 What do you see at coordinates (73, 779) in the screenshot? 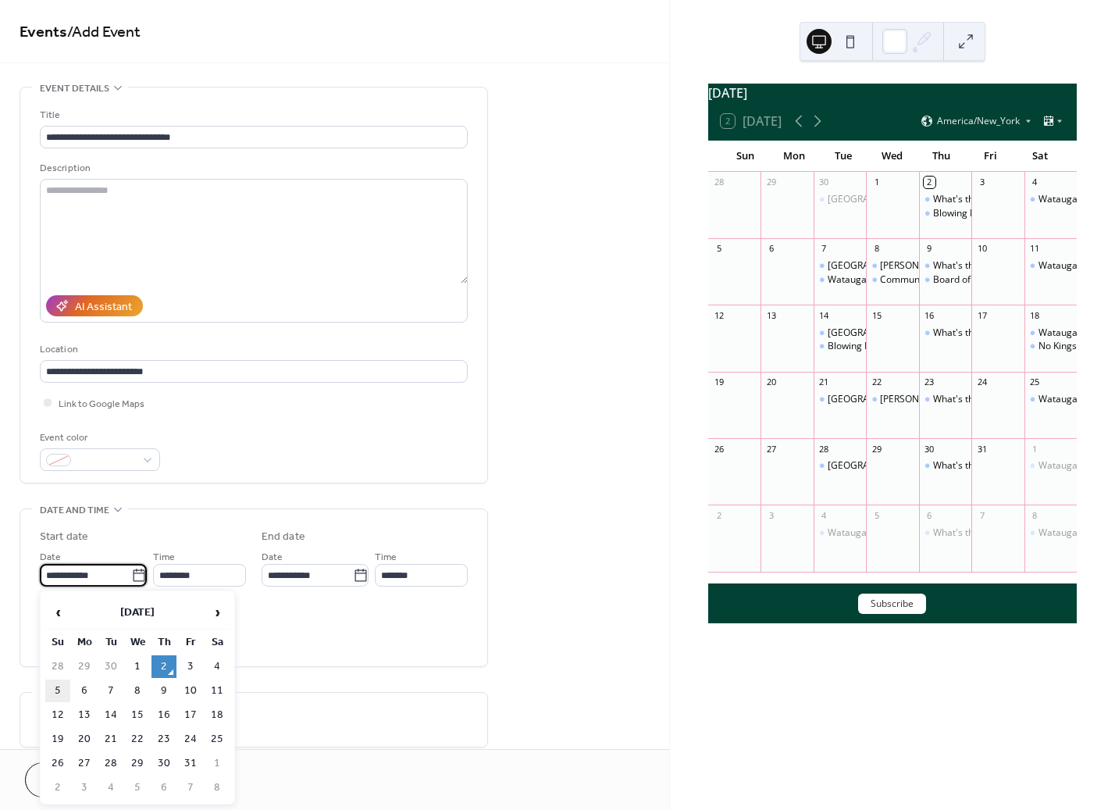
I see `a: Cancel` at bounding box center [73, 779].